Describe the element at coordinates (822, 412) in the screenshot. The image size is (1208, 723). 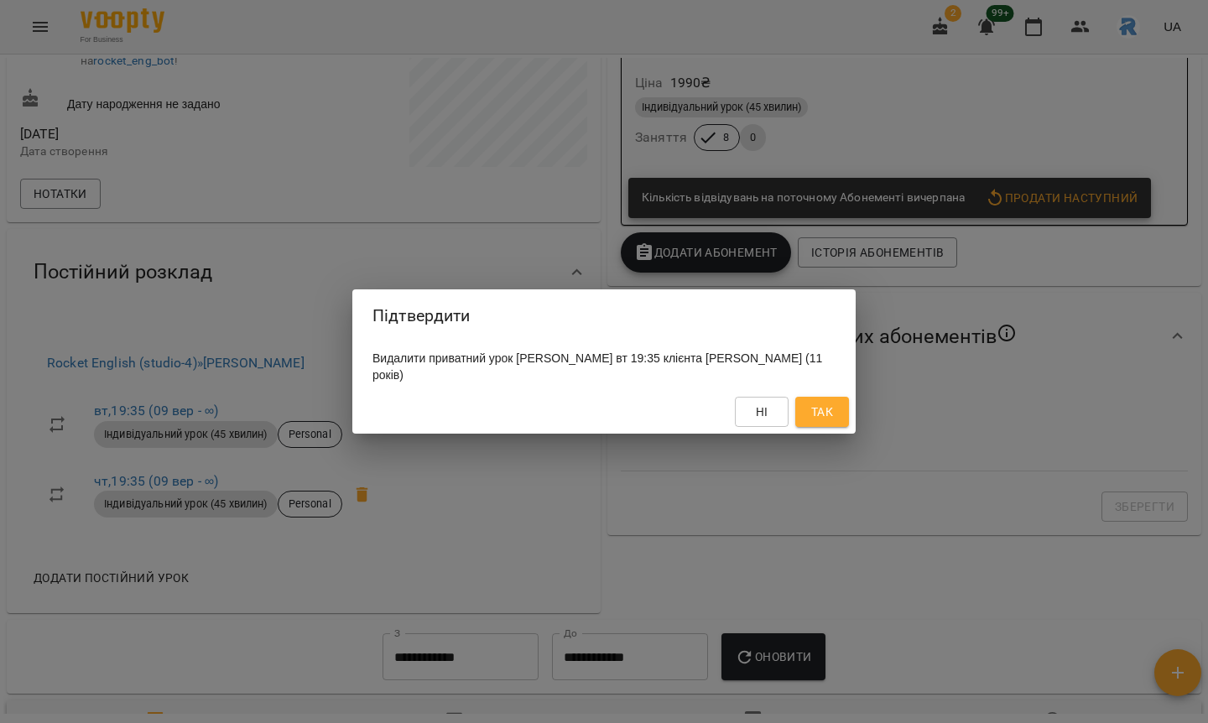
I see `button: Так` at that location.